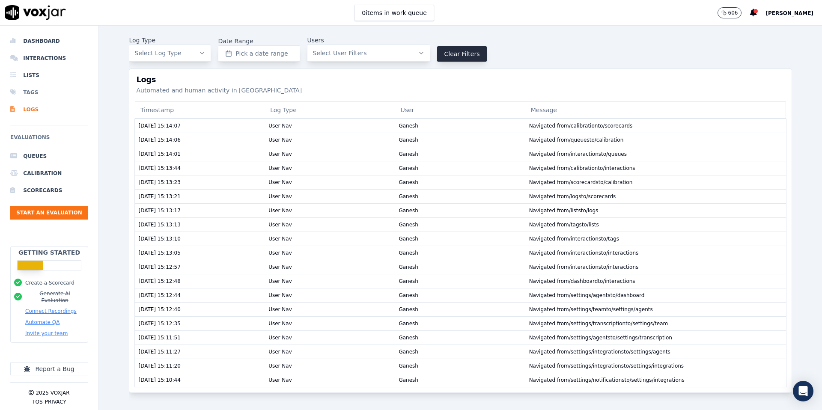  What do you see at coordinates (656, 323) in the screenshot?
I see `td: Navigated from /settings/transcription to /settings/team` at bounding box center [656, 323].